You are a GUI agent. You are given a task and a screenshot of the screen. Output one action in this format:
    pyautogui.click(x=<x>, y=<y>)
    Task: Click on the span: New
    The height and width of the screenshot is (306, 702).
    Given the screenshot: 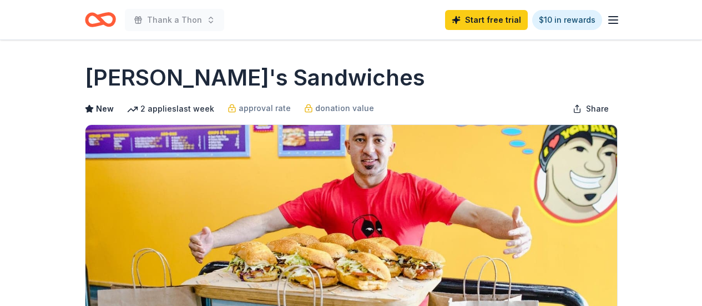 What is the action you would take?
    pyautogui.click(x=105, y=109)
    